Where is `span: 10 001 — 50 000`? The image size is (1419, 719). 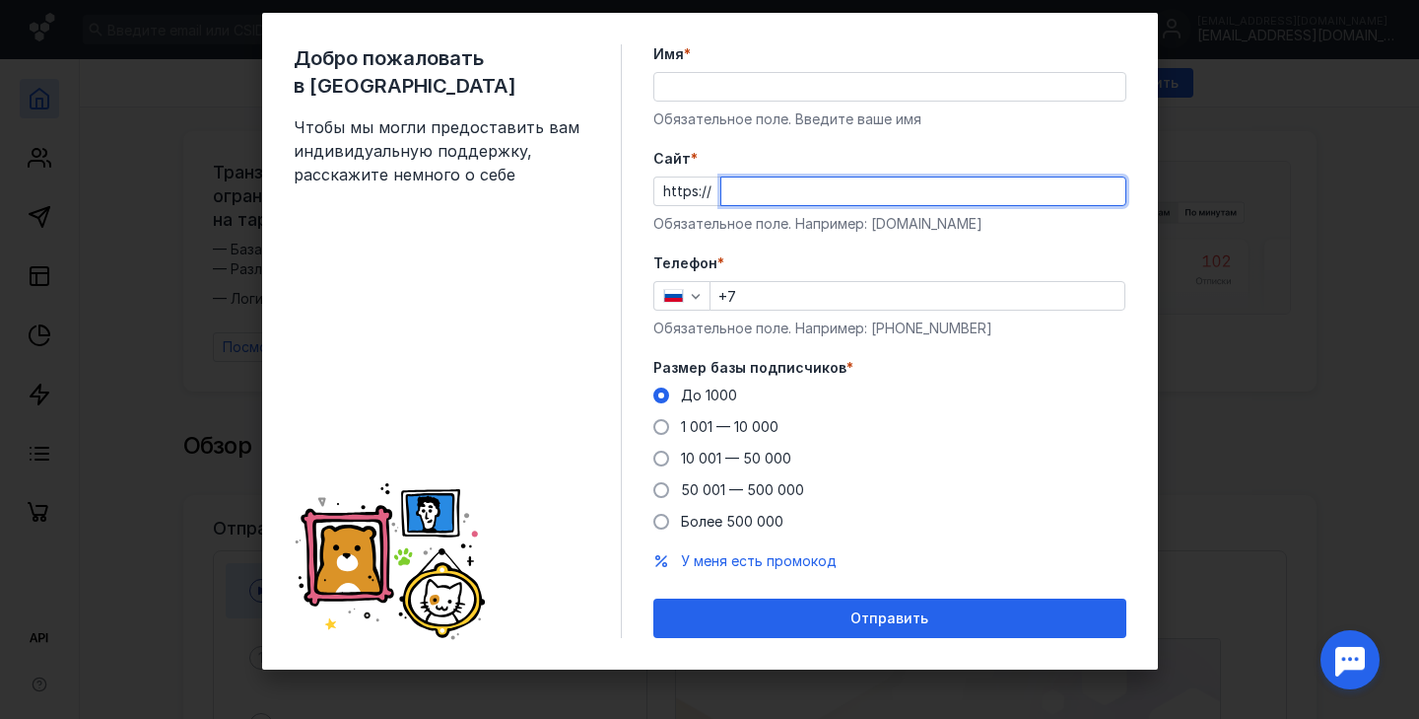
span: 10 001 — 50 000 is located at coordinates (736, 457).